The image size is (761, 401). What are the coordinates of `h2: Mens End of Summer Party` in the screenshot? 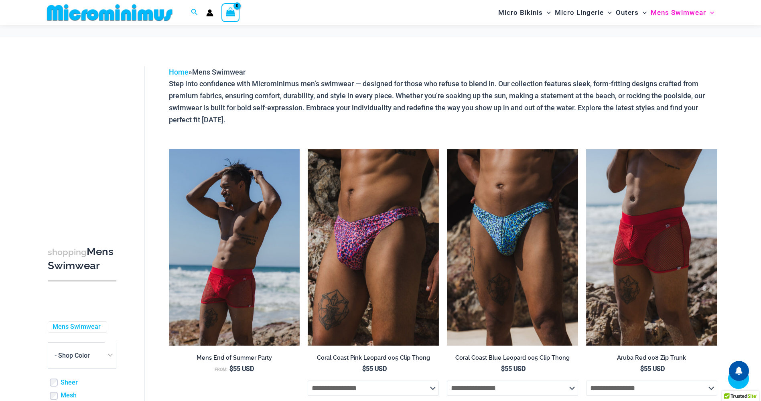 It's located at (234, 358).